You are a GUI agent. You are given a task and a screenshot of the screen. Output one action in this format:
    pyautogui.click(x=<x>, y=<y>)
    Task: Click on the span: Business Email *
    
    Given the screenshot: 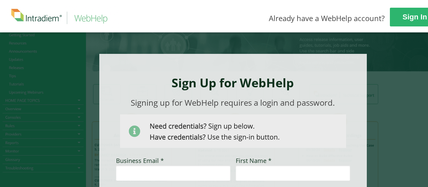 What is the action you would take?
    pyautogui.click(x=140, y=161)
    